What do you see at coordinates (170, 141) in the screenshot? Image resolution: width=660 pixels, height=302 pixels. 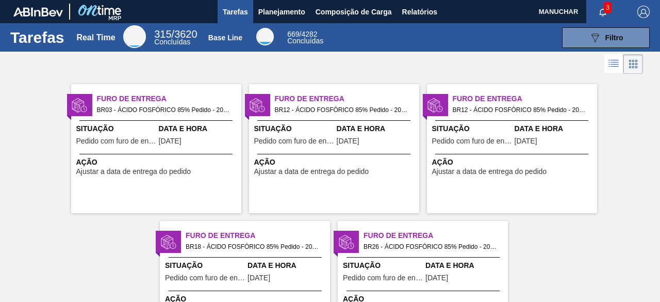 I see `span: 29/08/2025,` at bounding box center [170, 141].